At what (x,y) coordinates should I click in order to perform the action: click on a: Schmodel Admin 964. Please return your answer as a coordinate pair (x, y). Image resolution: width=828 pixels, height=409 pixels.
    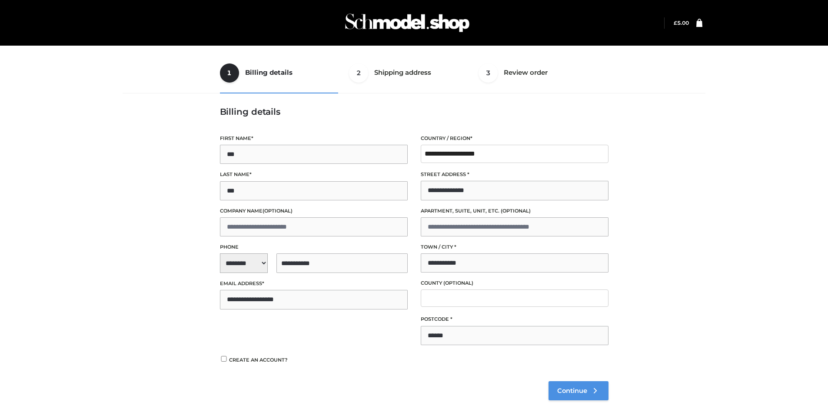
    Looking at the image, I should click on (407, 23).